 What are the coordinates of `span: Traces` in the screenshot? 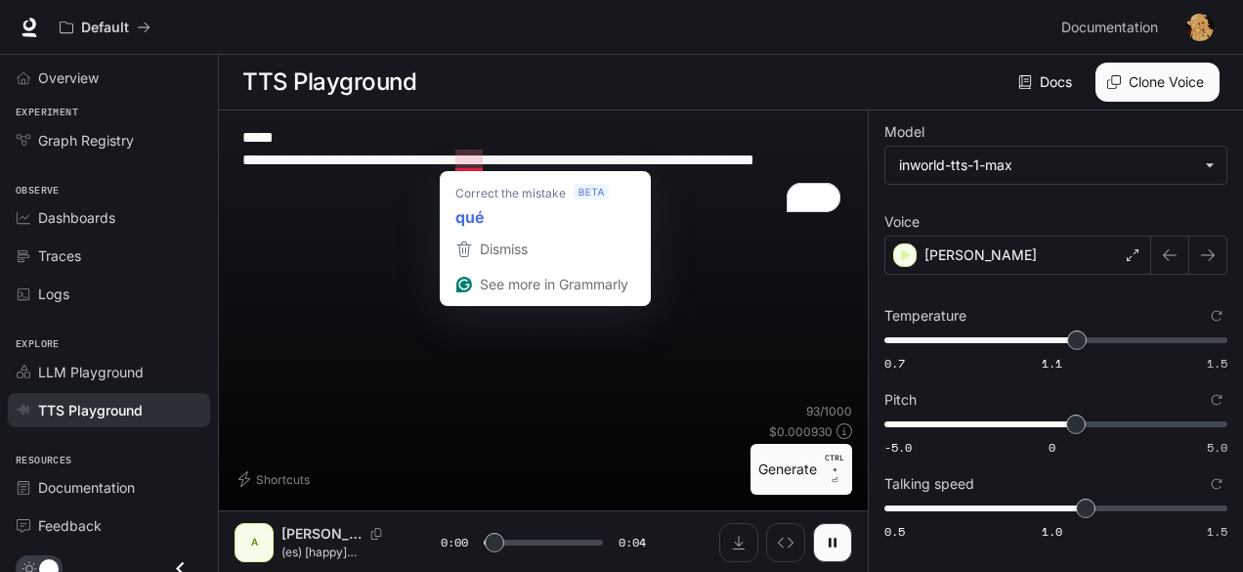 It's located at (60, 255).